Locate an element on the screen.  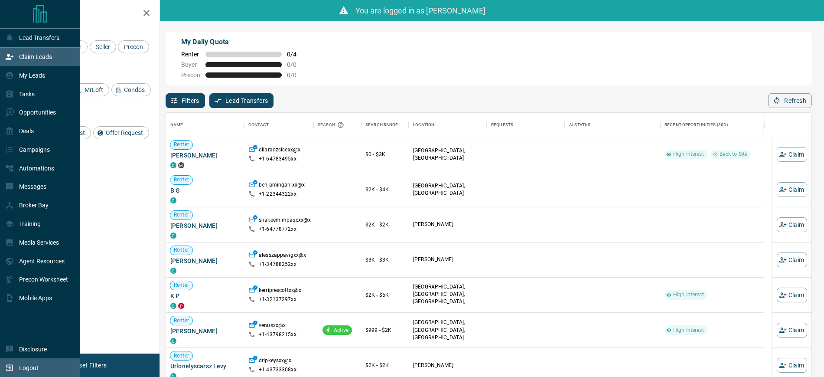
p: My Daily Quota is located at coordinates (244, 42).